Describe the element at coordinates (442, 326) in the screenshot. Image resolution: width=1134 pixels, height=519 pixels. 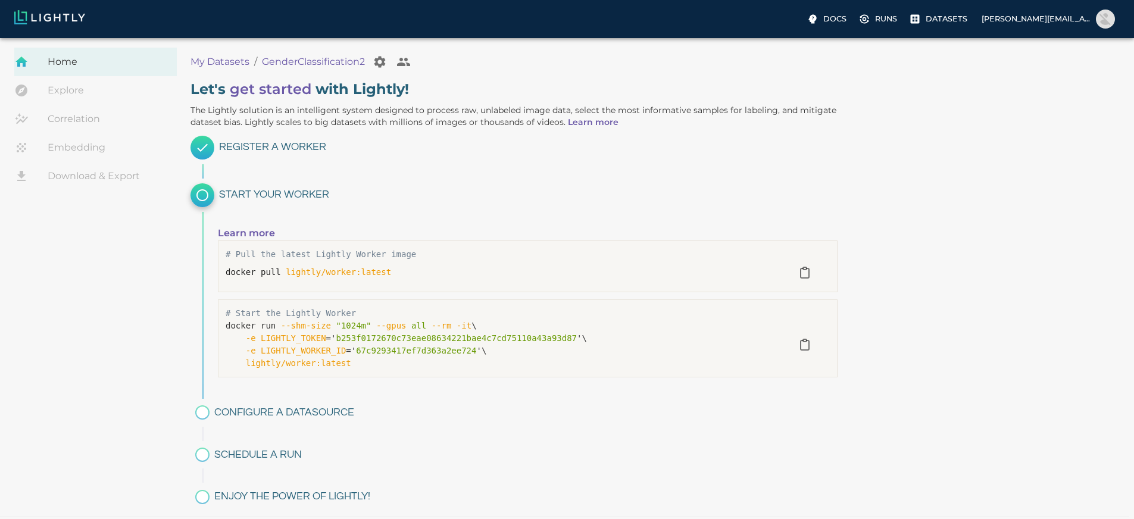
I see `span: --rm` at that location.